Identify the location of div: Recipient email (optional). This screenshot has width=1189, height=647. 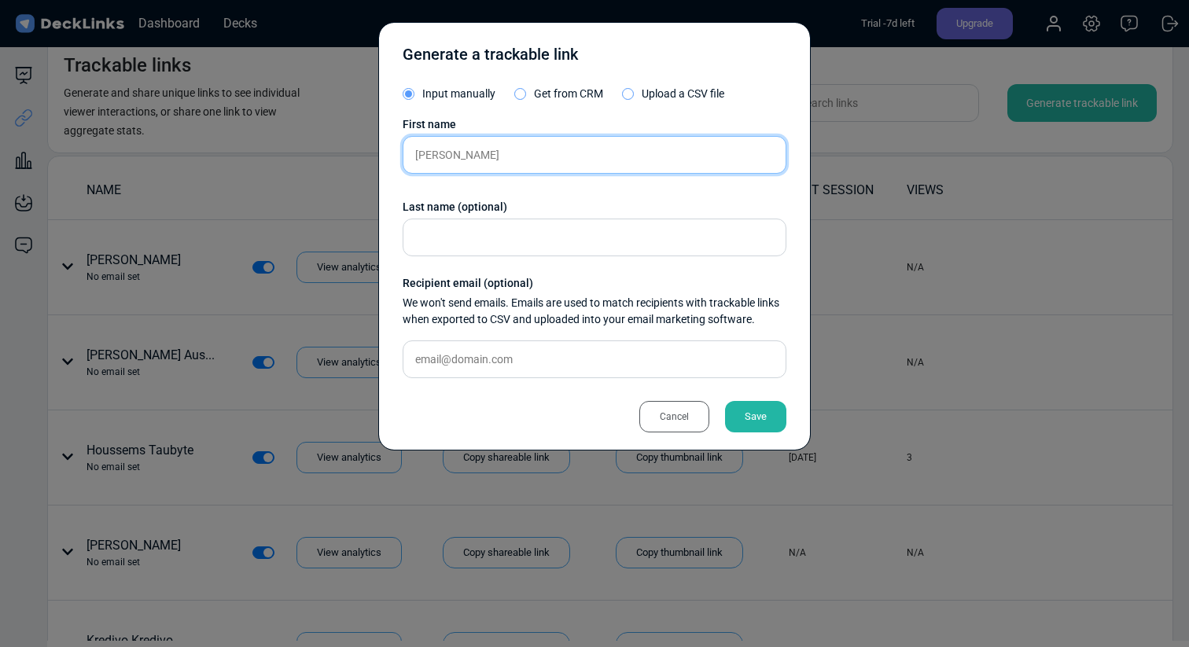
(595, 283).